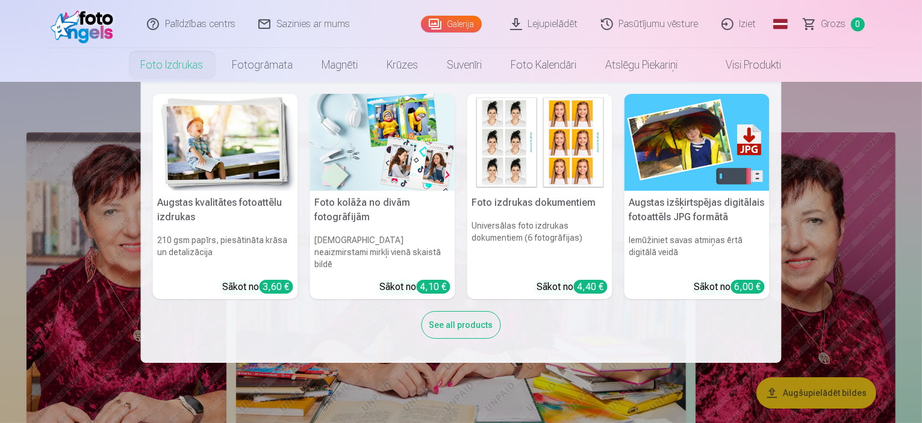  Describe the element at coordinates (696, 142) in the screenshot. I see `img: Augstas izšķirtspējas digitālais fotoattēls JPG formātā` at that location.